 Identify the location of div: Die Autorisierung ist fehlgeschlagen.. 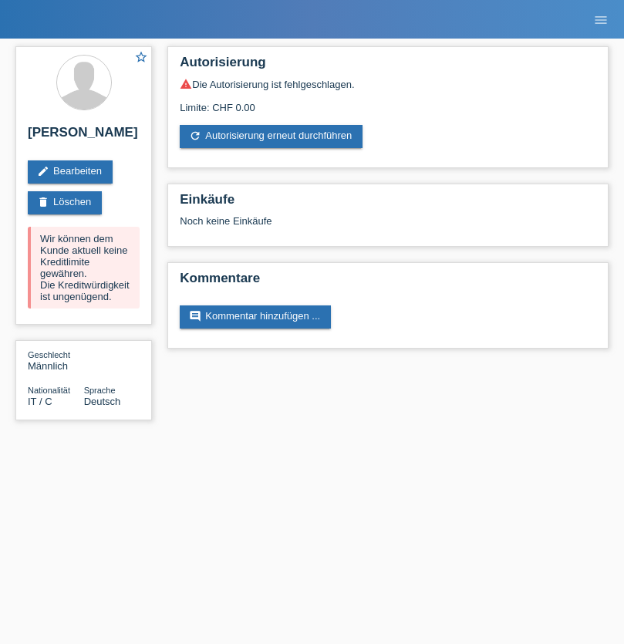
(388, 84).